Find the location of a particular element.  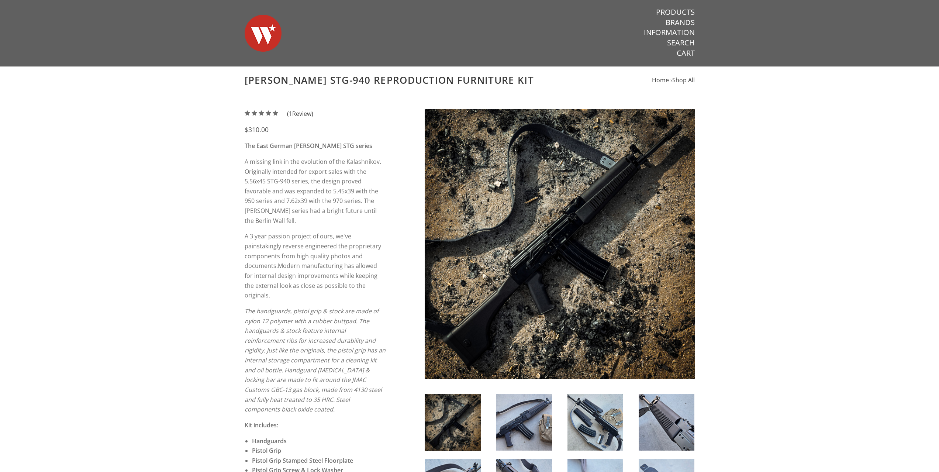

a: Cart is located at coordinates (686, 53).